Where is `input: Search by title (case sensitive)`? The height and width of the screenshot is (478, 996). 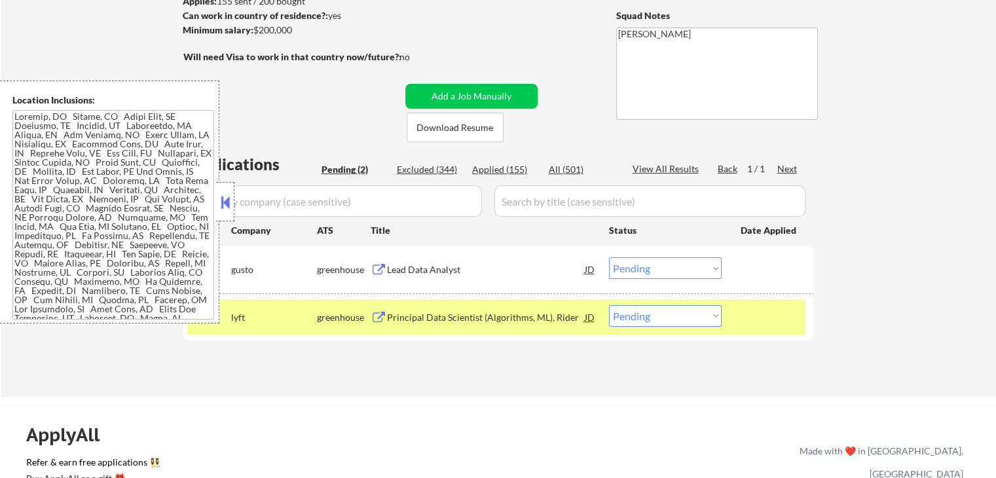 input: Search by title (case sensitive) is located at coordinates (650, 201).